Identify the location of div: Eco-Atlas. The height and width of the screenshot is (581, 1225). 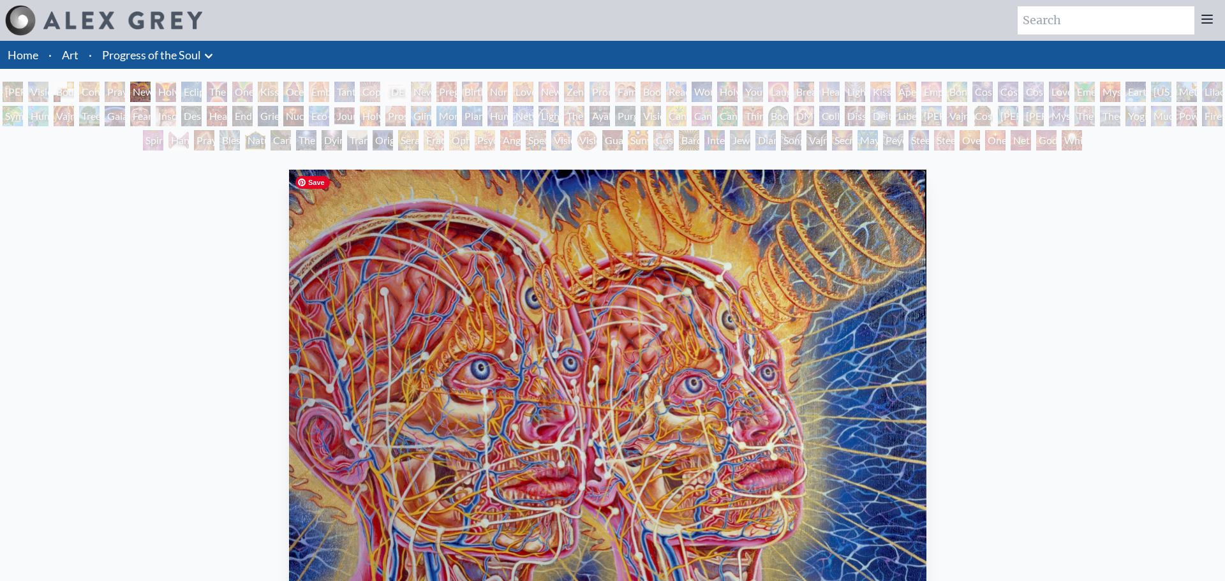
(319, 116).